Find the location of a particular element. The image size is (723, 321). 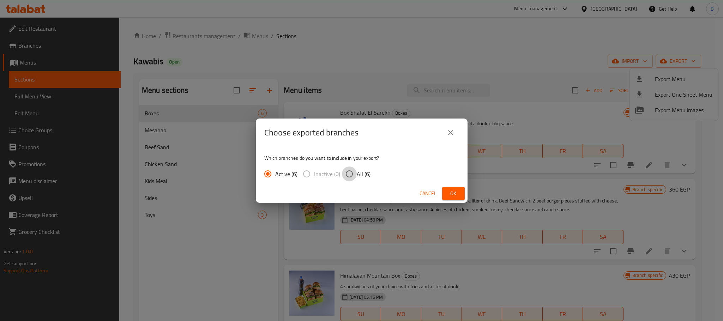

span: Ok is located at coordinates (453, 193).